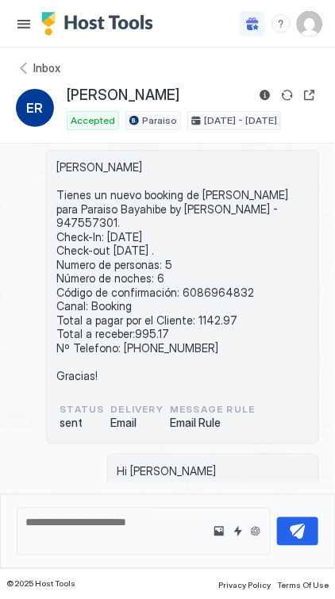 This screenshot has width=335, height=599. I want to click on div: User profile, so click(310, 24).